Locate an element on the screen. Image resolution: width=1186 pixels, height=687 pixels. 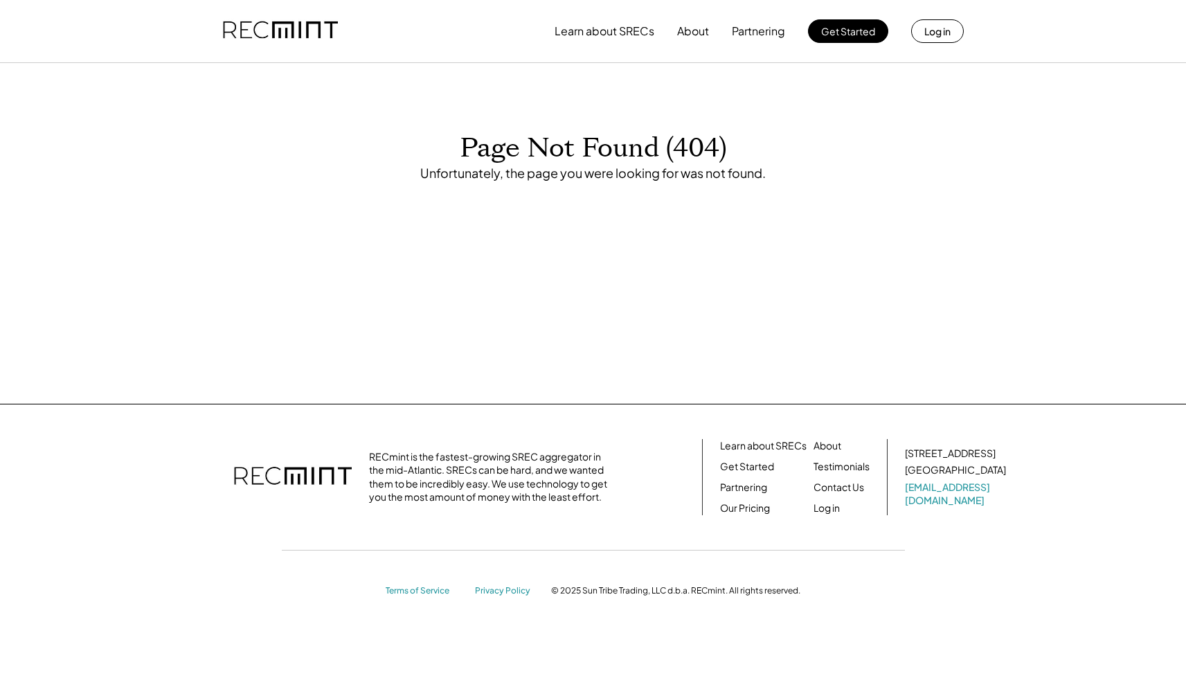
a: Log in is located at coordinates (826, 508).